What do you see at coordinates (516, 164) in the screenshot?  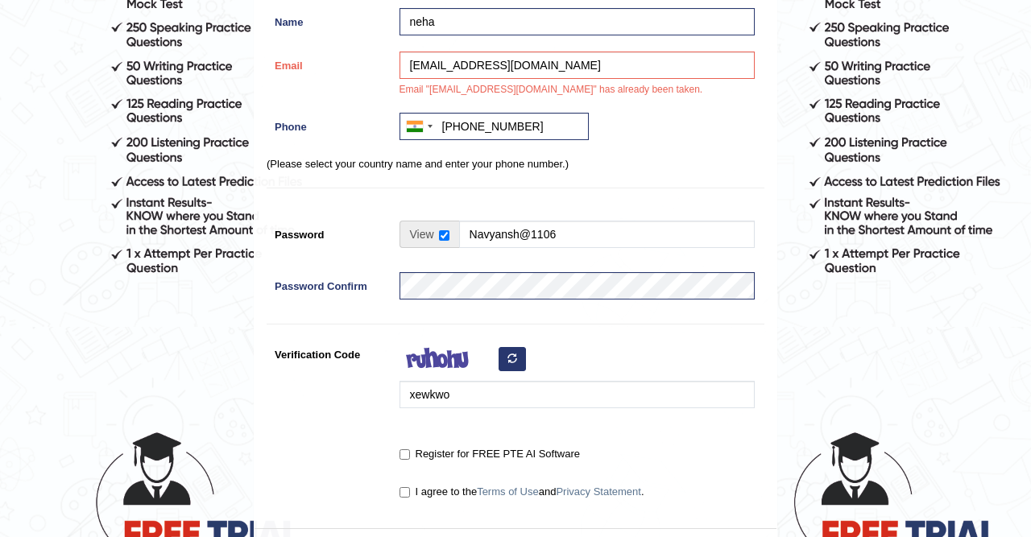 I see `p: (Please select your country name and enter your phone number.)` at bounding box center [516, 164].